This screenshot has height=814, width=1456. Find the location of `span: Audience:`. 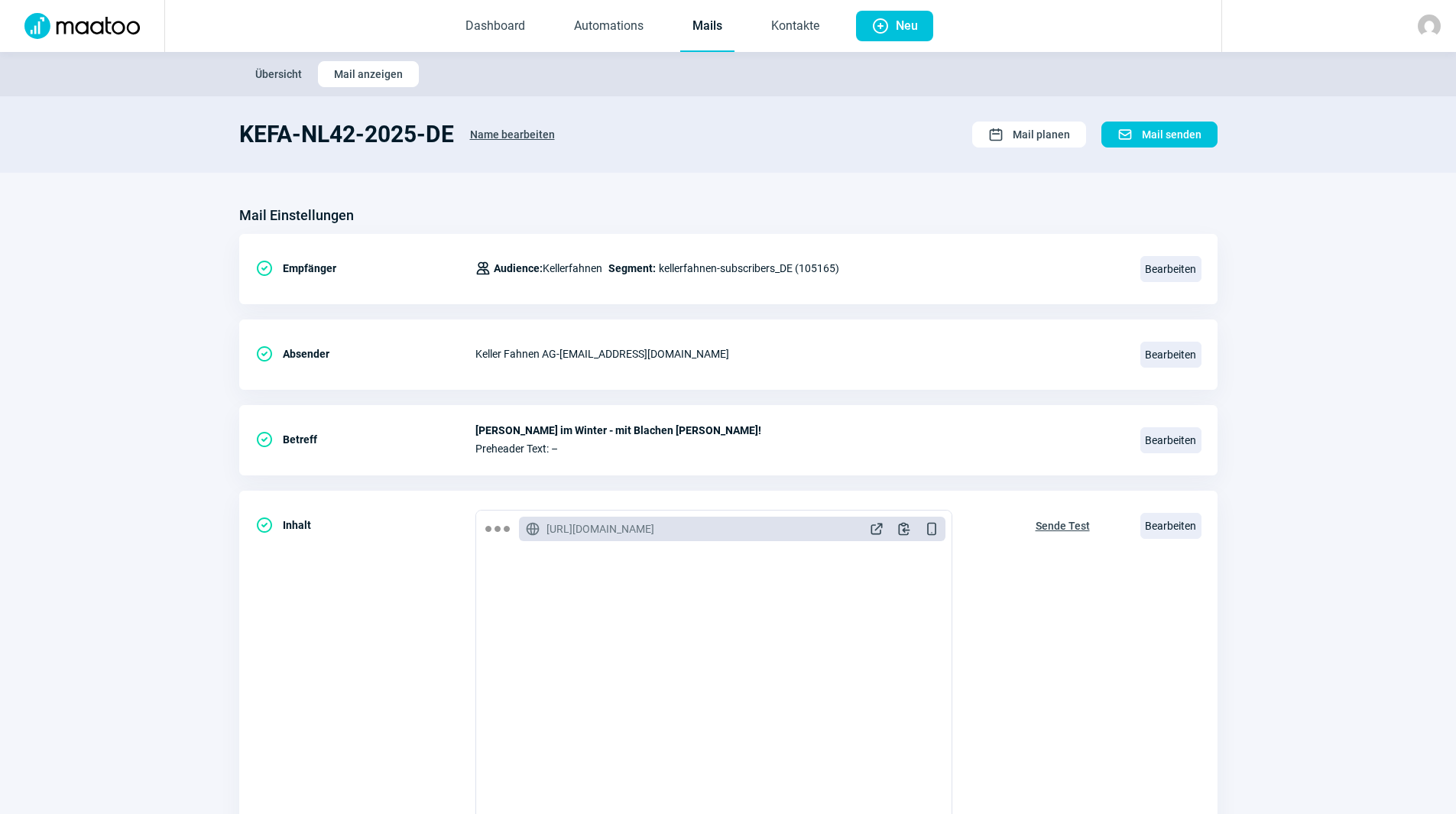

span: Audience: is located at coordinates (518, 268).